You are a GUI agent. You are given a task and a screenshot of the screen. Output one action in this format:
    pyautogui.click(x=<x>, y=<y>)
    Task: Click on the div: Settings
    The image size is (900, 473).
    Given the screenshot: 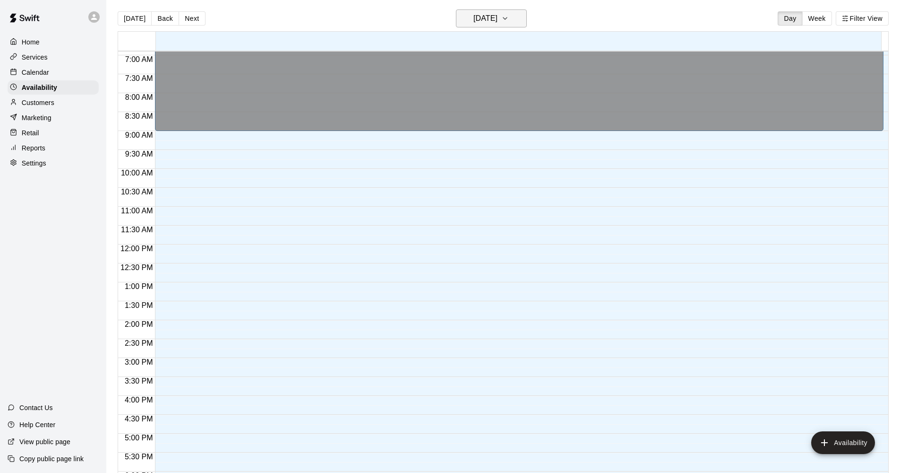 What is the action you would take?
    pyautogui.click(x=53, y=163)
    